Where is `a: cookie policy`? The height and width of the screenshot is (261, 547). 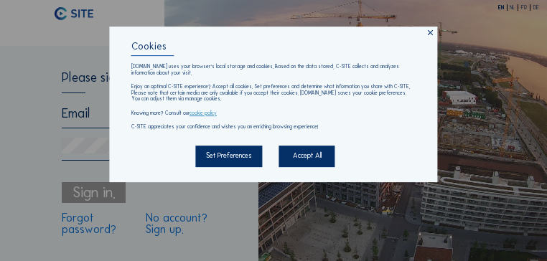 a: cookie policy is located at coordinates (203, 113).